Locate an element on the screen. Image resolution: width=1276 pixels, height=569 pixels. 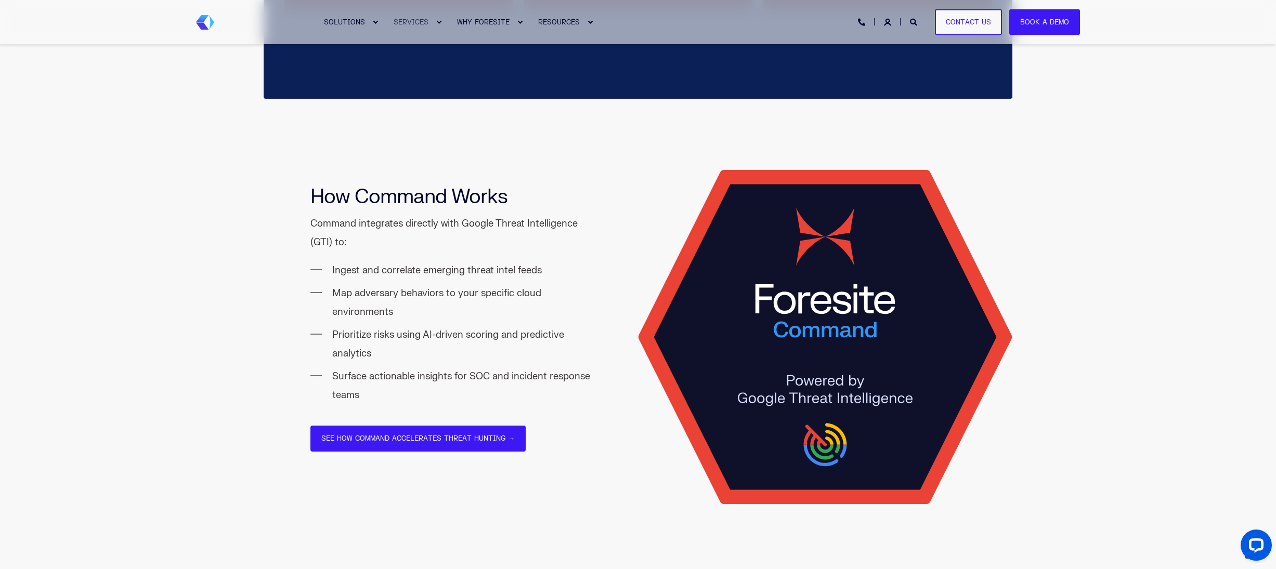
p: Command integrates directly with Google Threat Intelligence (GTI) to: is located at coordinates (451, 233).